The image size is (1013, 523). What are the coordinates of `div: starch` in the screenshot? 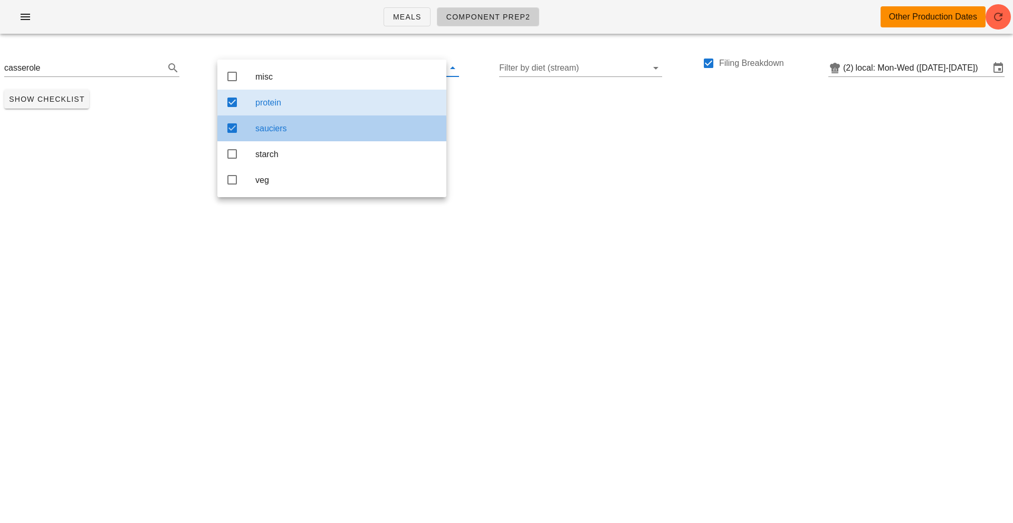 It's located at (347, 154).